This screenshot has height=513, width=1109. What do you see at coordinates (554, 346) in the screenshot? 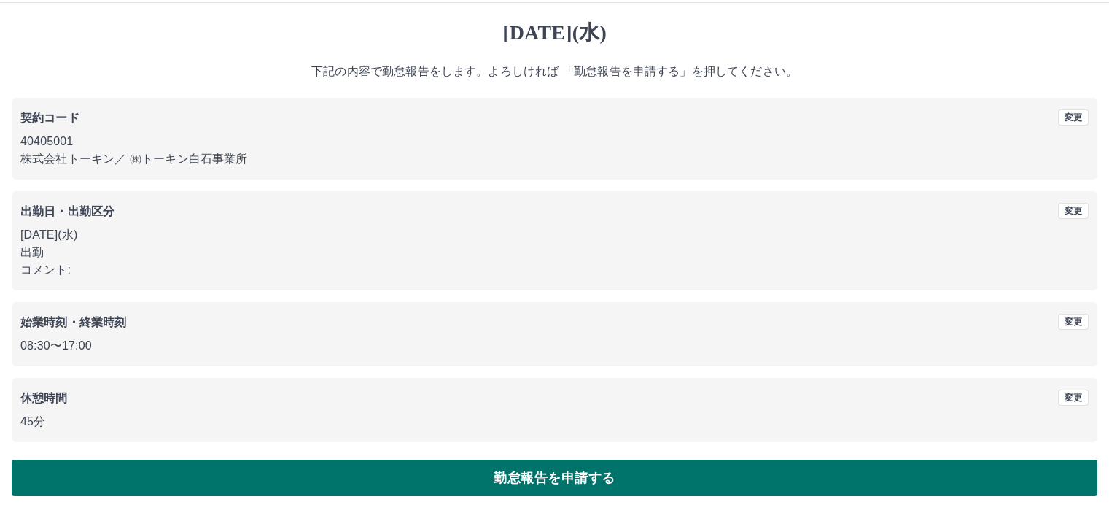
I see `p: 08:30 〜 17:00` at bounding box center [554, 346].